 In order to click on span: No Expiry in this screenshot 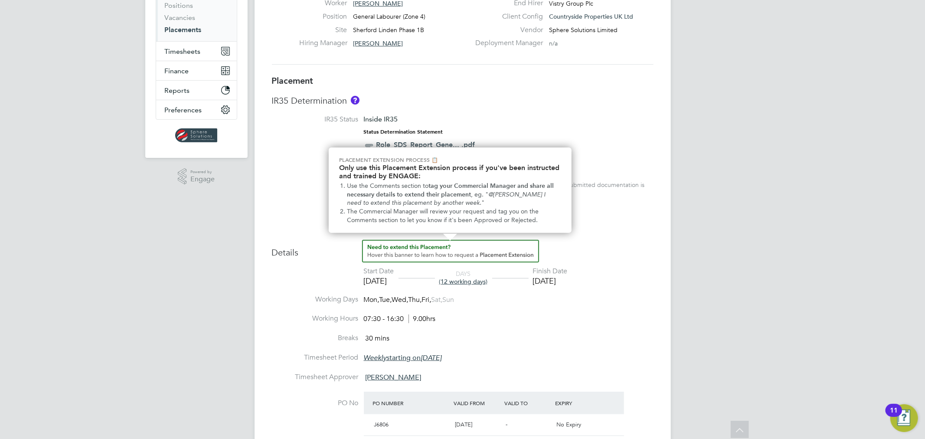, I will do `click(569, 424)`.